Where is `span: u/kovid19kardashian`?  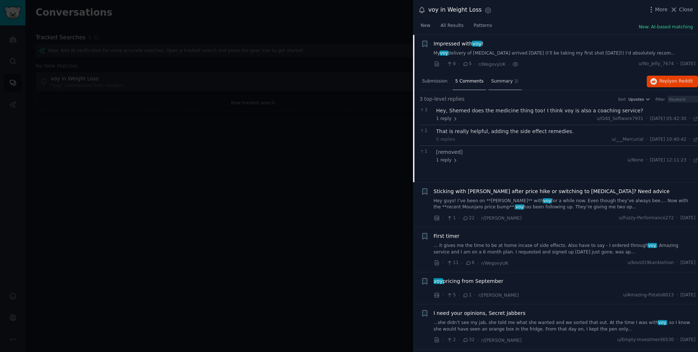
span: u/kovid19kardashian is located at coordinates (650, 263).